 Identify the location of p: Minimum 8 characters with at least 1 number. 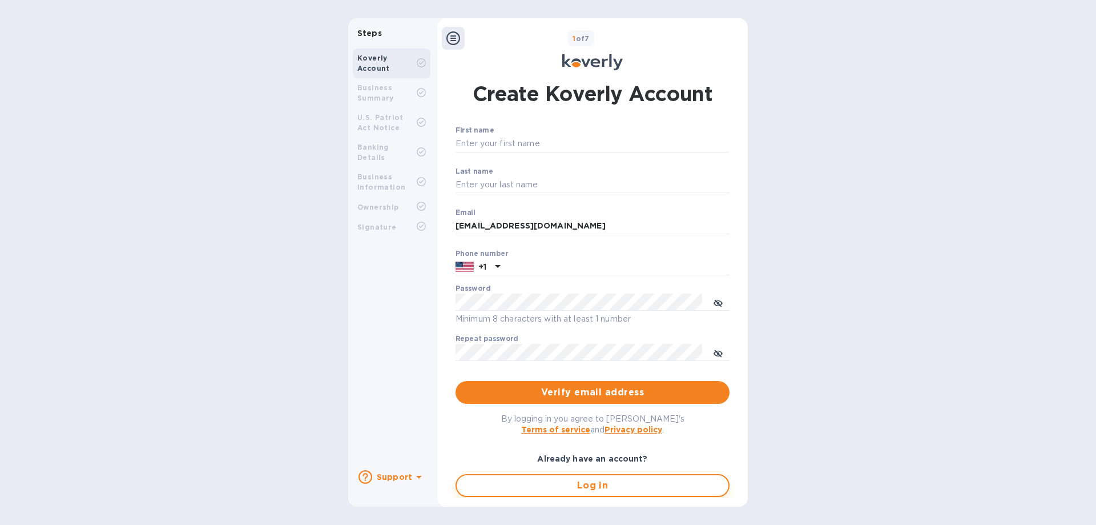
(592, 318).